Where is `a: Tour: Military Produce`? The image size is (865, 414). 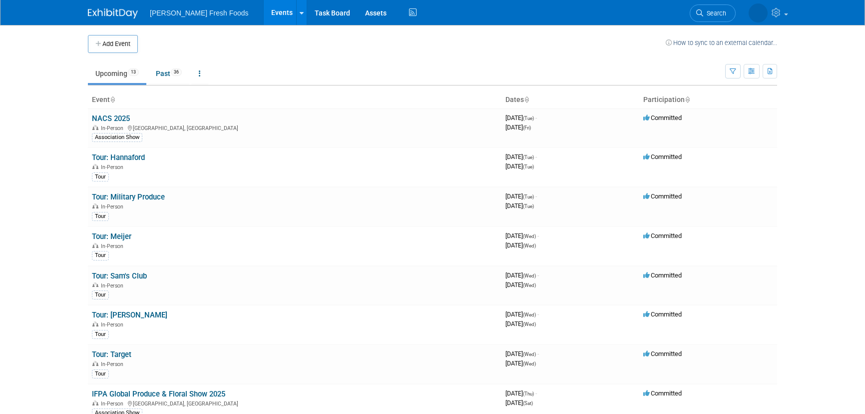 a: Tour: Military Produce is located at coordinates (128, 197).